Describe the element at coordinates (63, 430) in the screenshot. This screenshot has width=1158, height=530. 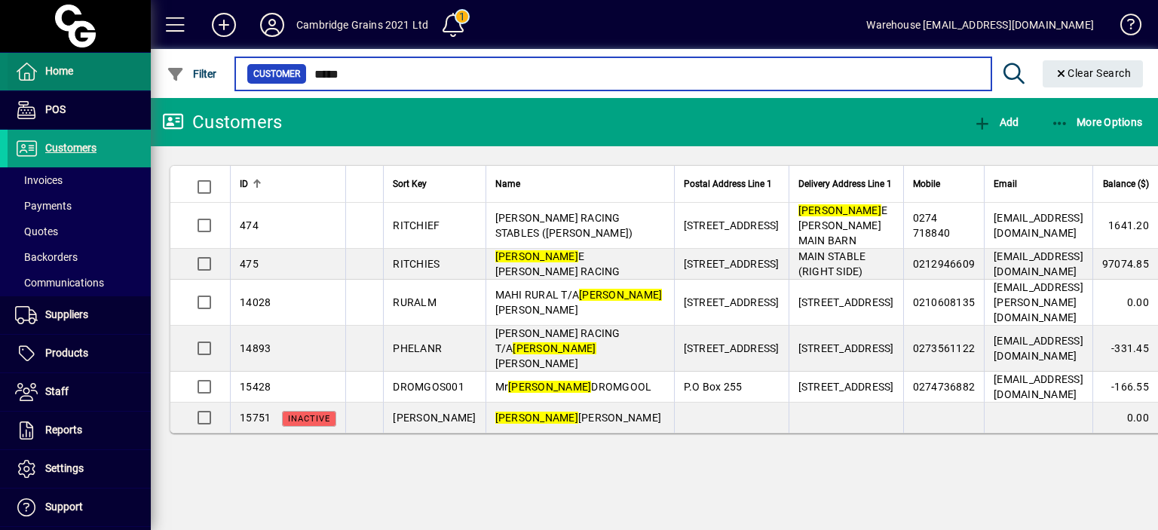
I see `span: Reports` at that location.